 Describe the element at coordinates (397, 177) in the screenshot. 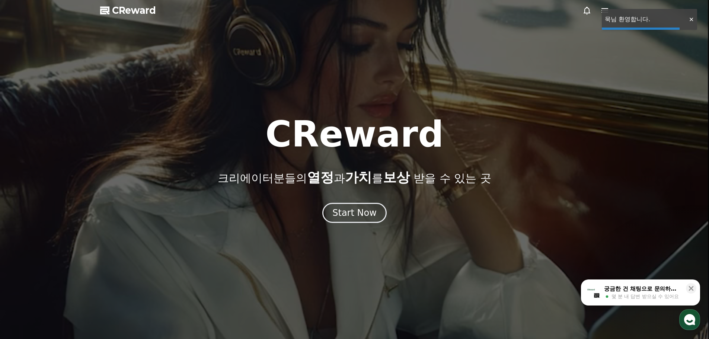

I see `span: 보상` at that location.